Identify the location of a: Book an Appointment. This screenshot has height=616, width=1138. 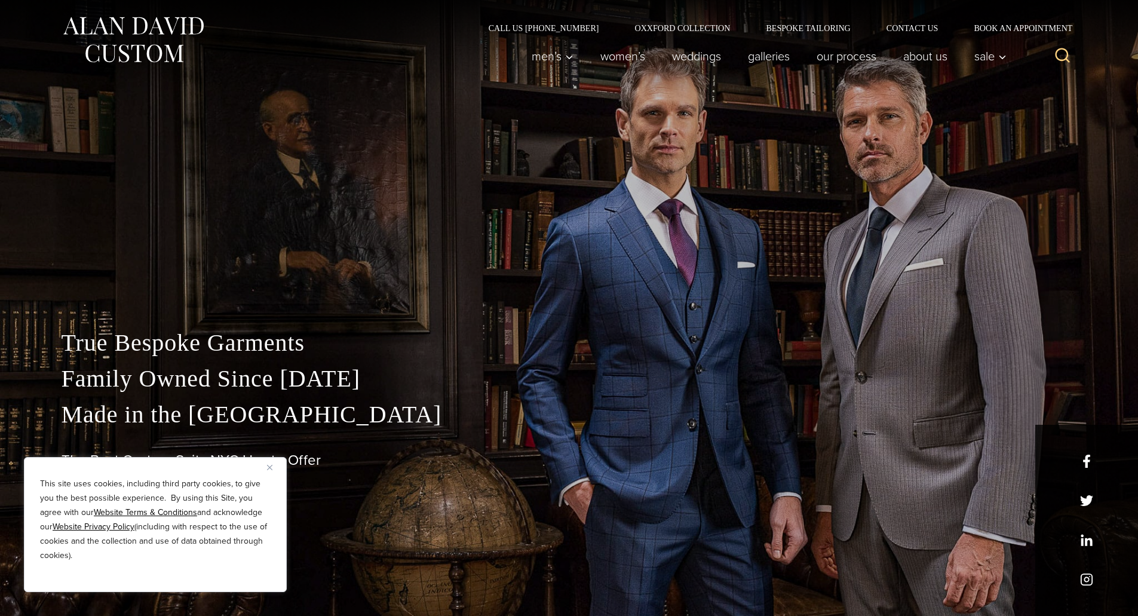
(1016, 28).